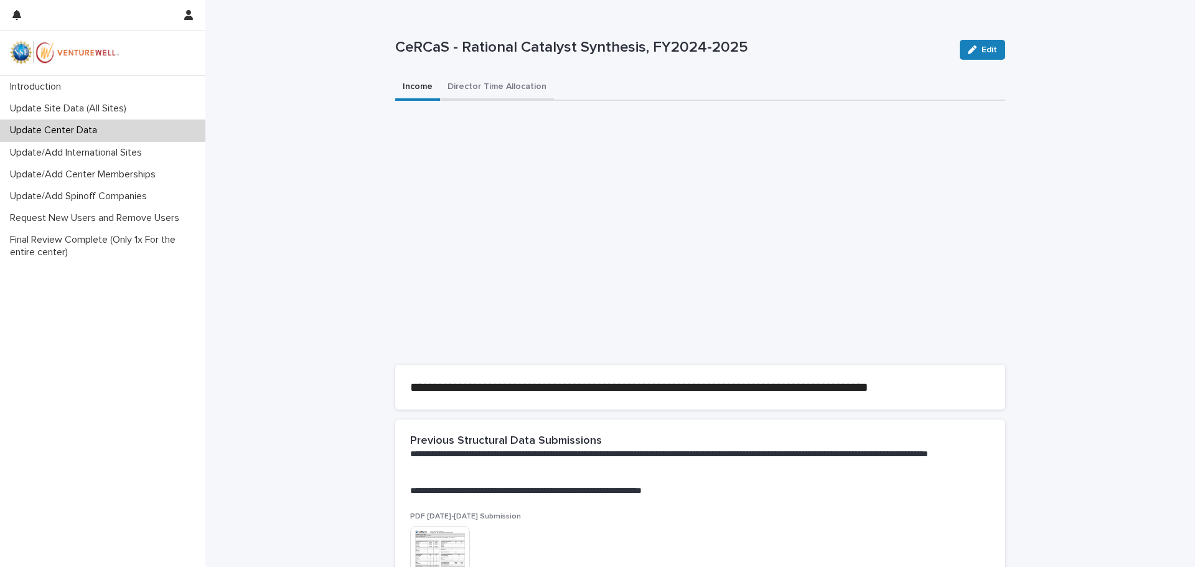 The width and height of the screenshot is (1195, 567). What do you see at coordinates (417, 88) in the screenshot?
I see `button: Income` at bounding box center [417, 88].